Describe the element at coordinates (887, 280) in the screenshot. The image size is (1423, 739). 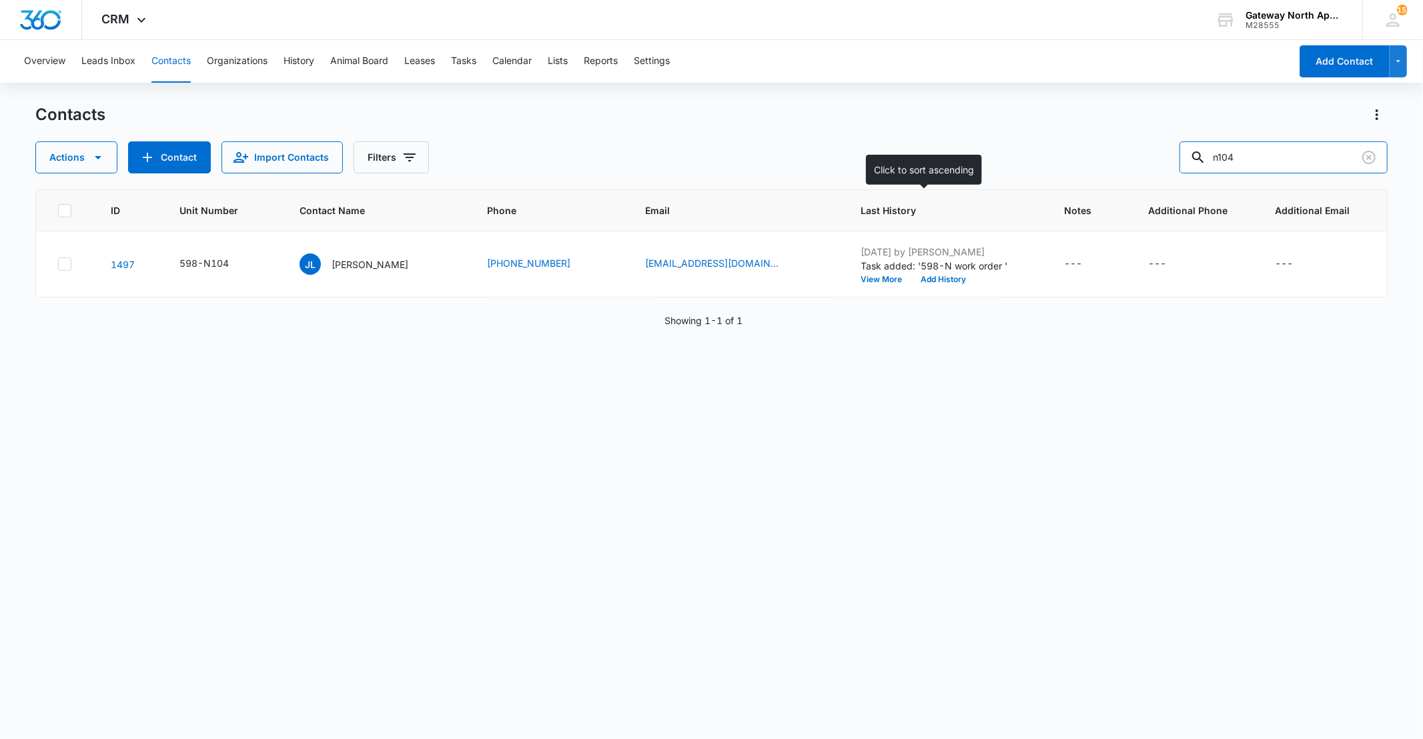
I see `button: View More` at that location.